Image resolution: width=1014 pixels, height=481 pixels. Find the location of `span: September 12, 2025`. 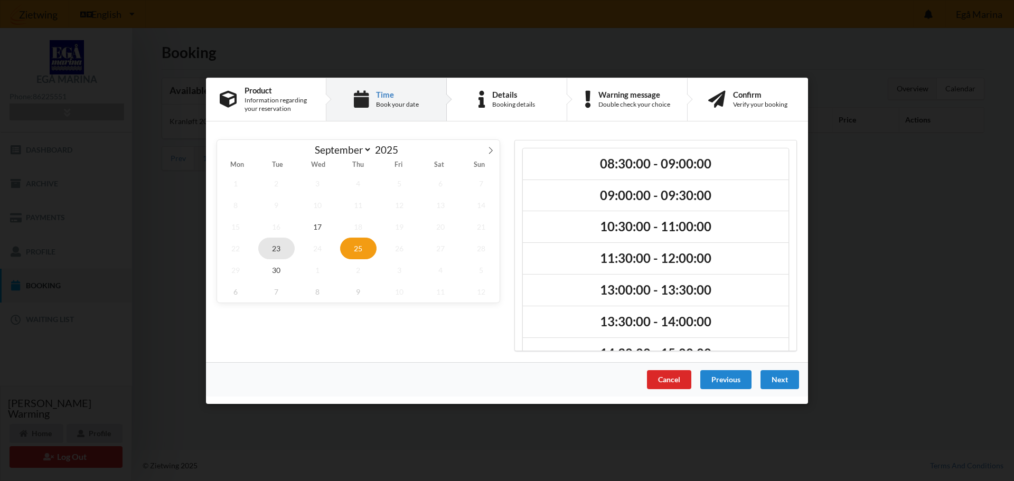

span: September 12, 2025 is located at coordinates (399, 204).